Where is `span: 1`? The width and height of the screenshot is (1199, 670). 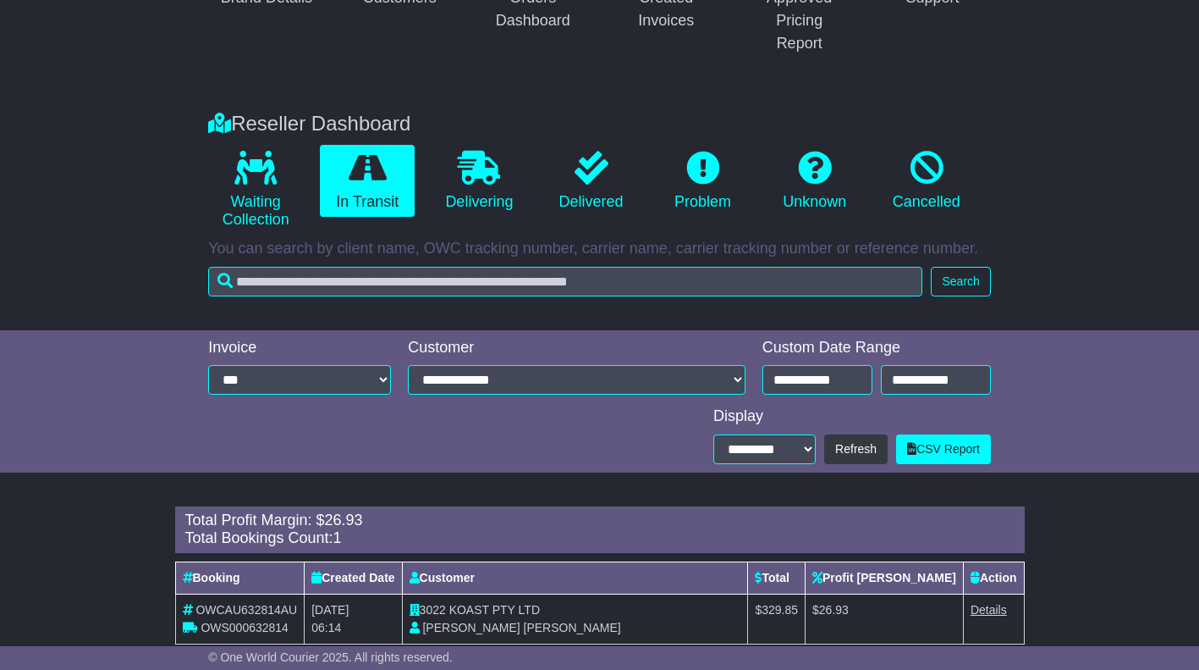
span: 1 is located at coordinates (338, 537).